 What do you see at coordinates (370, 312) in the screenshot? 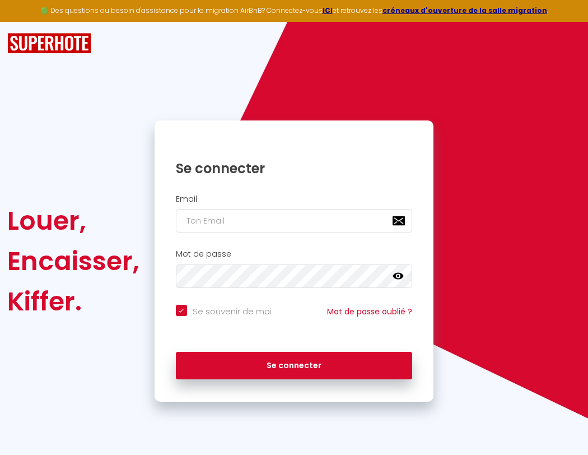
I see `a: Mot de passe oublié ?` at bounding box center [370, 312].